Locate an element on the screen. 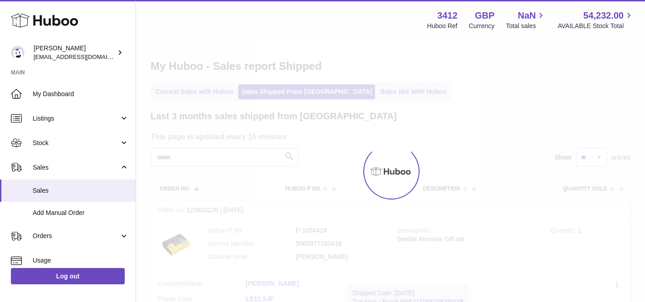 This screenshot has height=302, width=645. div: Huboo Ref is located at coordinates (442, 26).